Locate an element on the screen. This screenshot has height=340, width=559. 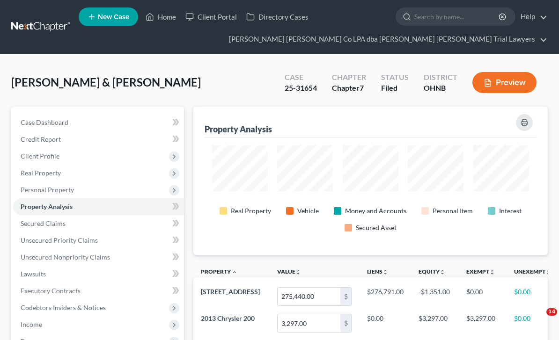
a: Help is located at coordinates (531, 17).